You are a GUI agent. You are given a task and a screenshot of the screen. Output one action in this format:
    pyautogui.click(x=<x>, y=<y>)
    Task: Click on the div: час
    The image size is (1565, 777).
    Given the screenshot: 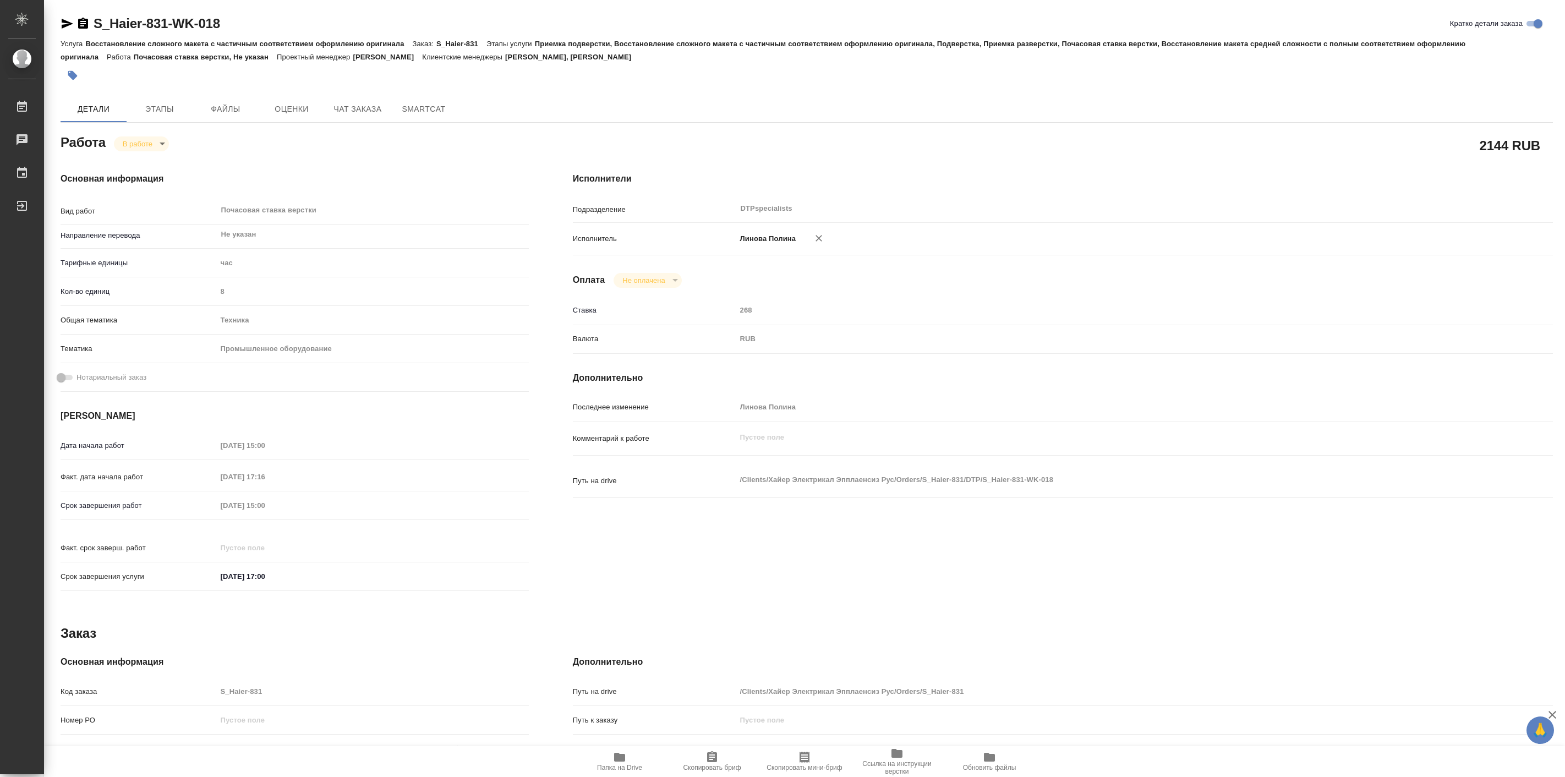 What is the action you would take?
    pyautogui.click(x=372, y=263)
    